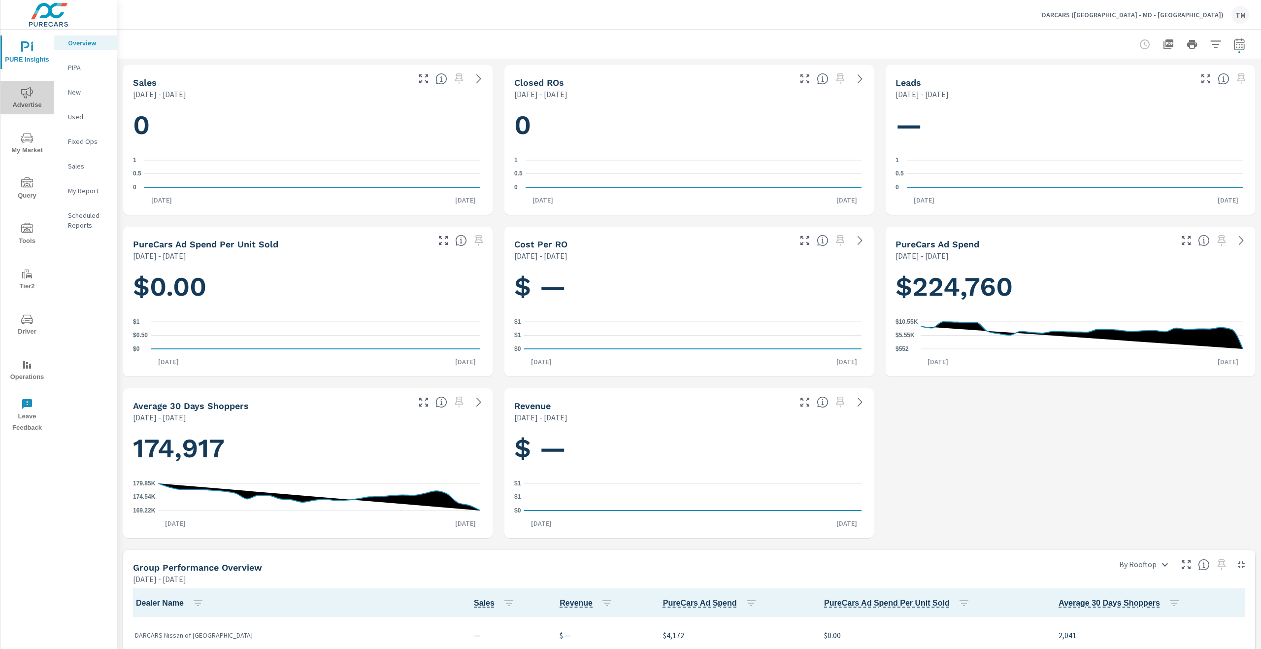 The height and width of the screenshot is (649, 1261). Describe the element at coordinates (496, 603) in the screenshot. I see `span: Sales` at that location.